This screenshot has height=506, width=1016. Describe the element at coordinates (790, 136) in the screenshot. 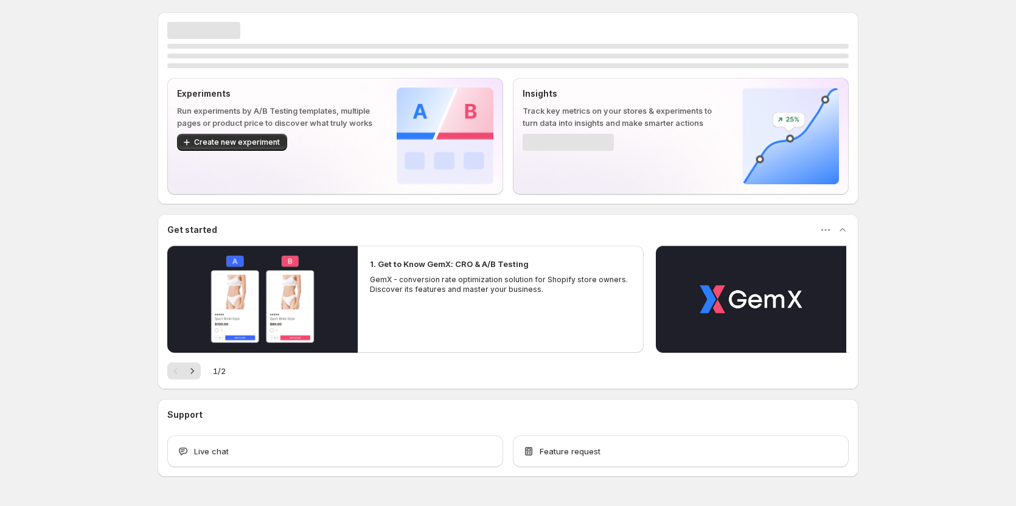

I see `img: Insights` at that location.